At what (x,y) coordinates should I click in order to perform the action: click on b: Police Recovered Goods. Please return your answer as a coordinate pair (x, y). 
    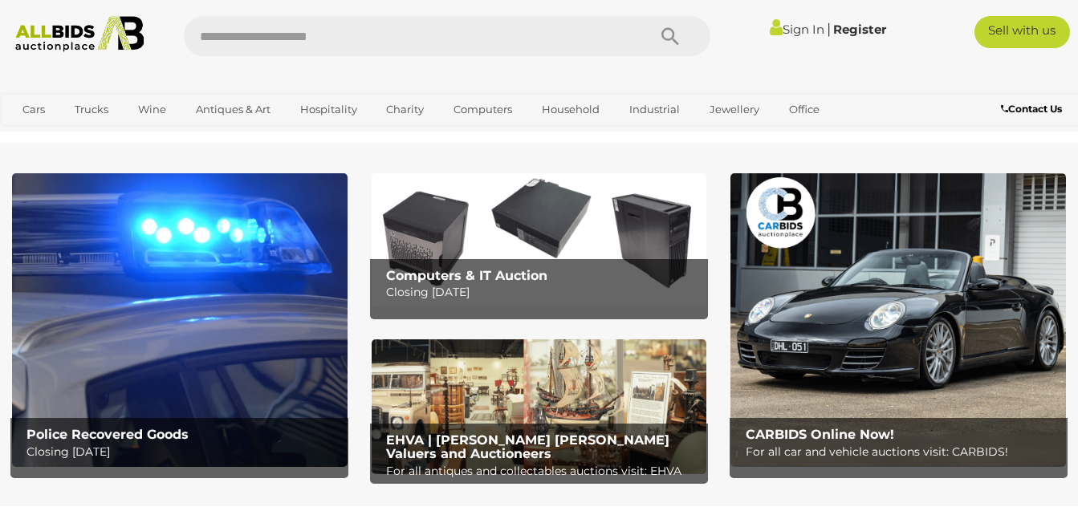
    Looking at the image, I should click on (108, 434).